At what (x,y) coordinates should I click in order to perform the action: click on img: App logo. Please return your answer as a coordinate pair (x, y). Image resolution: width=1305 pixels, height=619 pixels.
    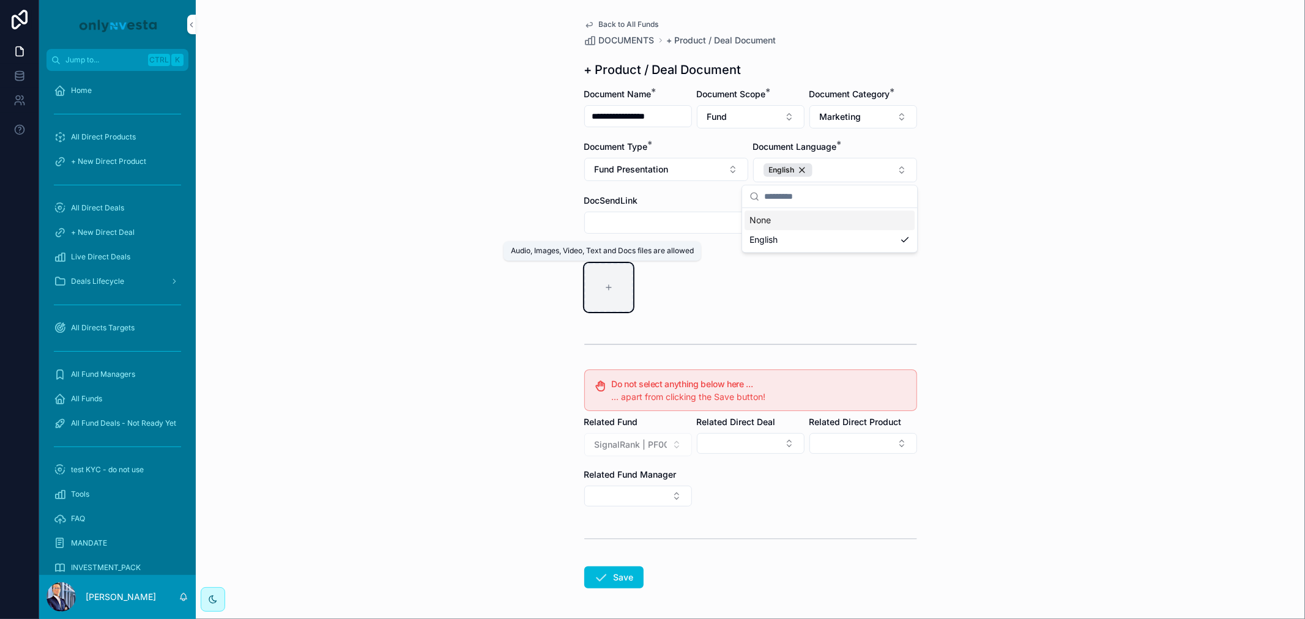
    Looking at the image, I should click on (117, 24).